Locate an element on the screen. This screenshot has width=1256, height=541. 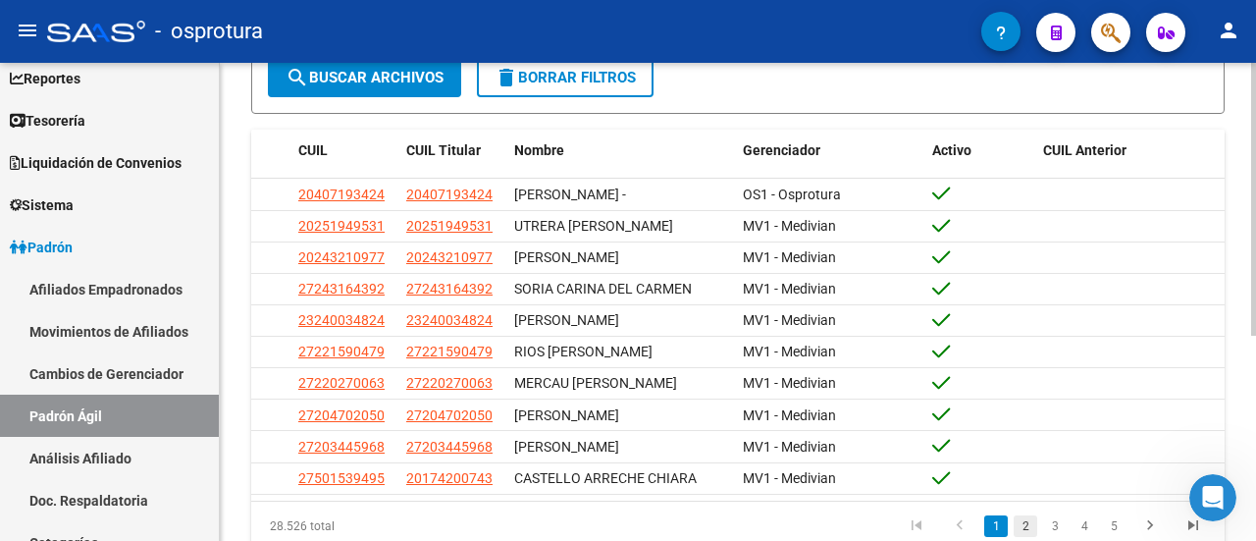
span: - osprotura is located at coordinates (209, 31).